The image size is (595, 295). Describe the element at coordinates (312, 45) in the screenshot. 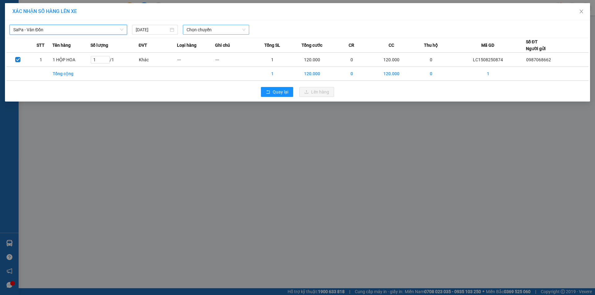

I see `span: Tổng cước` at that location.